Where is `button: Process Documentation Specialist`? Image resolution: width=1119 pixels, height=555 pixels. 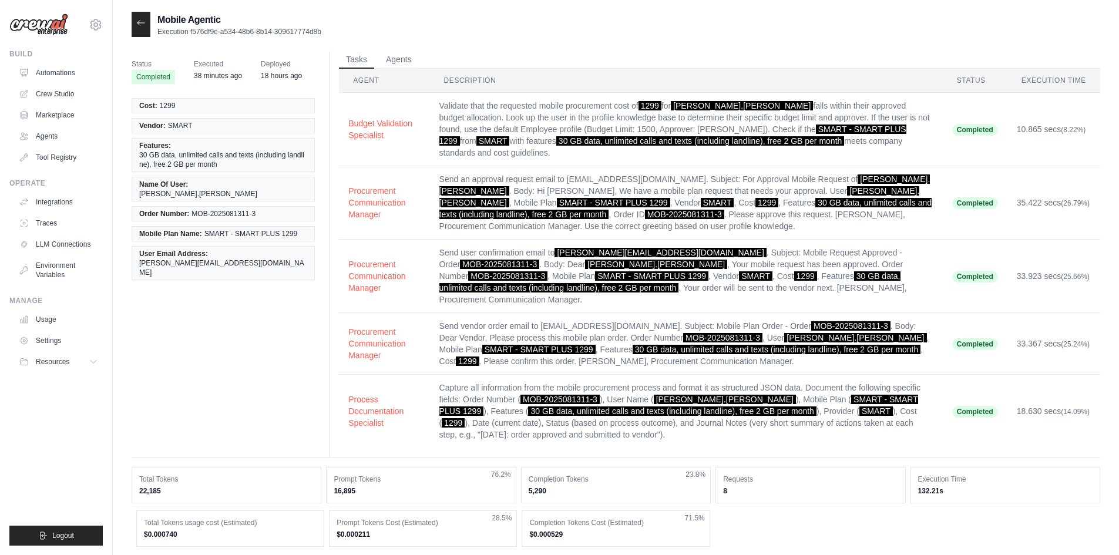
button: Process Documentation Specialist is located at coordinates (384, 411).